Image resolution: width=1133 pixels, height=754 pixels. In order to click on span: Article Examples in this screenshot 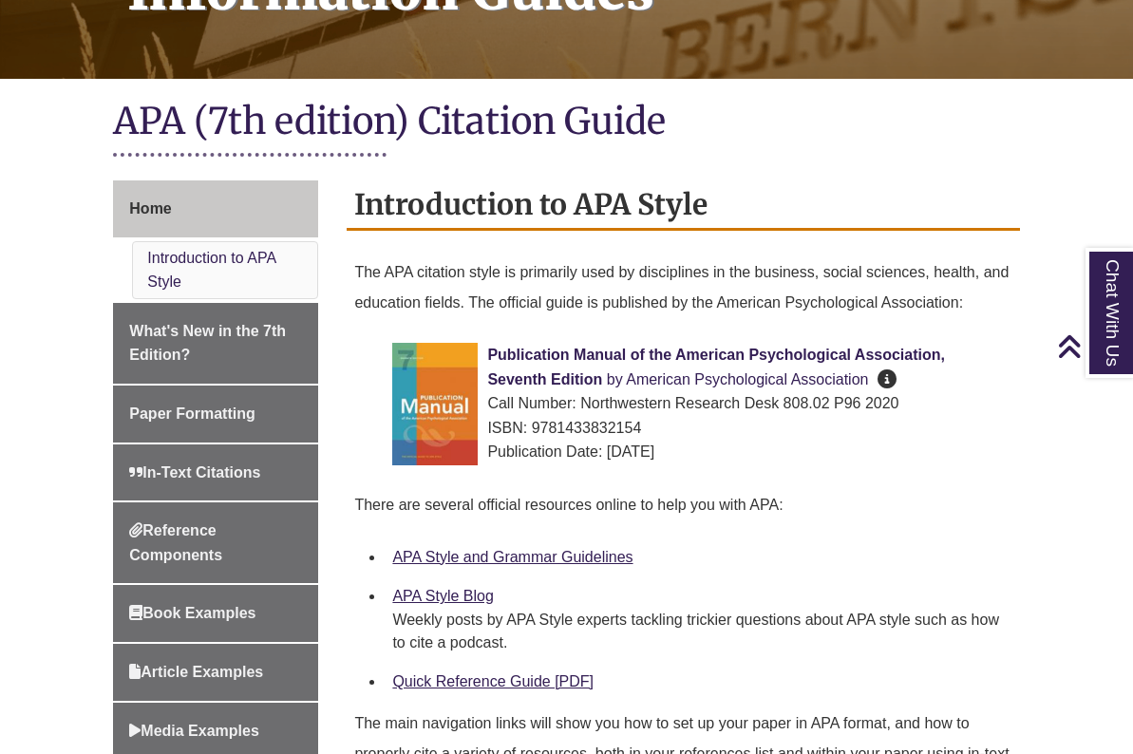, I will do `click(196, 671)`.